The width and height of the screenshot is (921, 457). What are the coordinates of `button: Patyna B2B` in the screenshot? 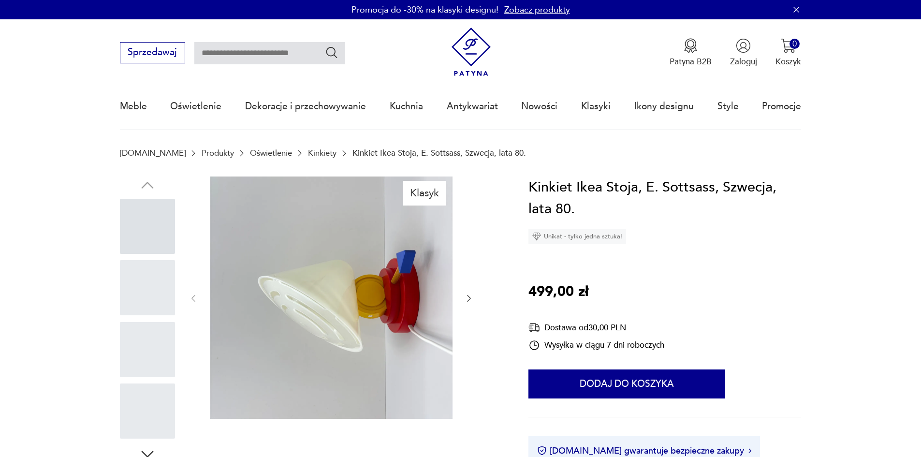 It's located at (691, 53).